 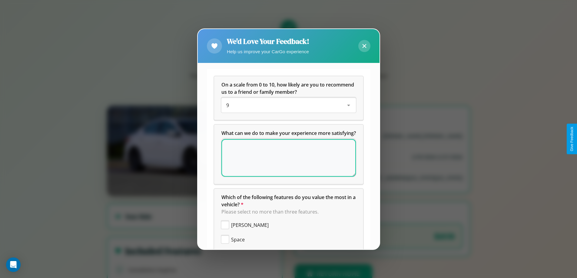 What do you see at coordinates (268, 51) in the screenshot?
I see `p: Help us improve your CarGo experience` at bounding box center [268, 51].